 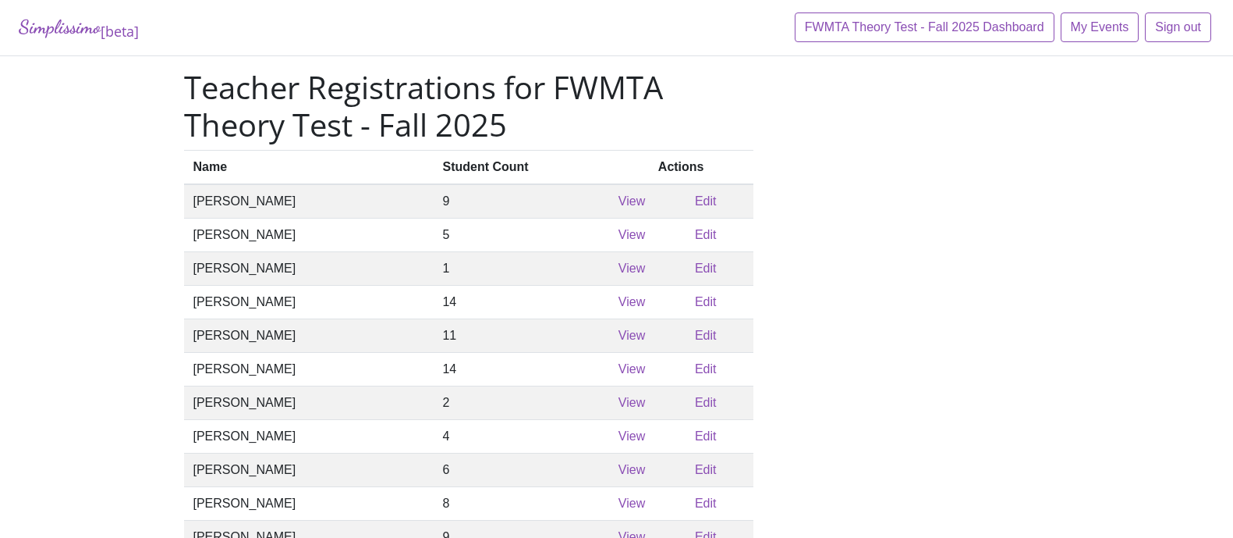 What do you see at coordinates (520, 502) in the screenshot?
I see `td: 8` at bounding box center [520, 502].